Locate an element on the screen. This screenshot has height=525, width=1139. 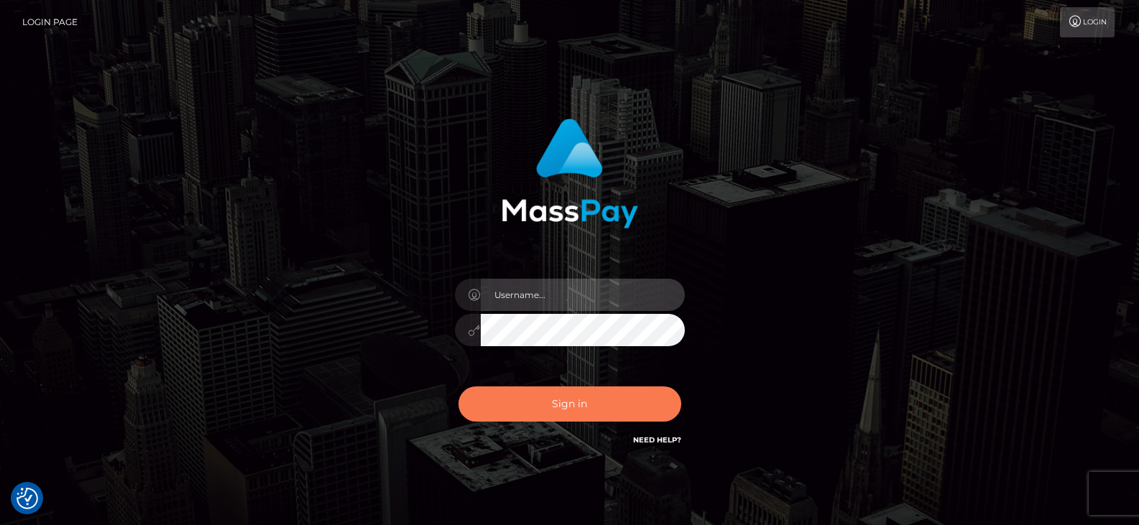
input: Username... is located at coordinates (583, 295).